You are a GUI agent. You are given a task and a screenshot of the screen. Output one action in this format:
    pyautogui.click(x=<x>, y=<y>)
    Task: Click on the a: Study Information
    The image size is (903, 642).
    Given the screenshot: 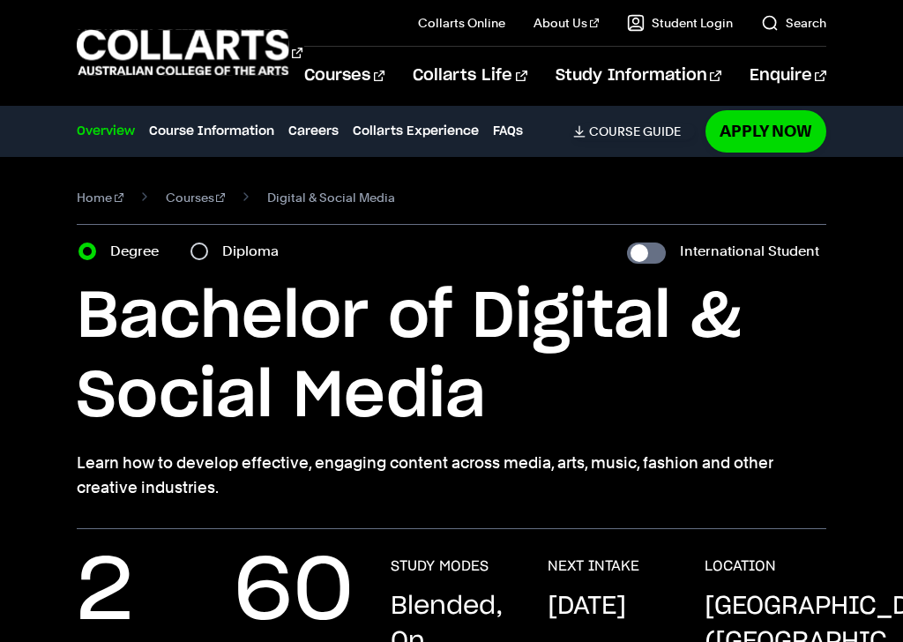 What is the action you would take?
    pyautogui.click(x=638, y=76)
    